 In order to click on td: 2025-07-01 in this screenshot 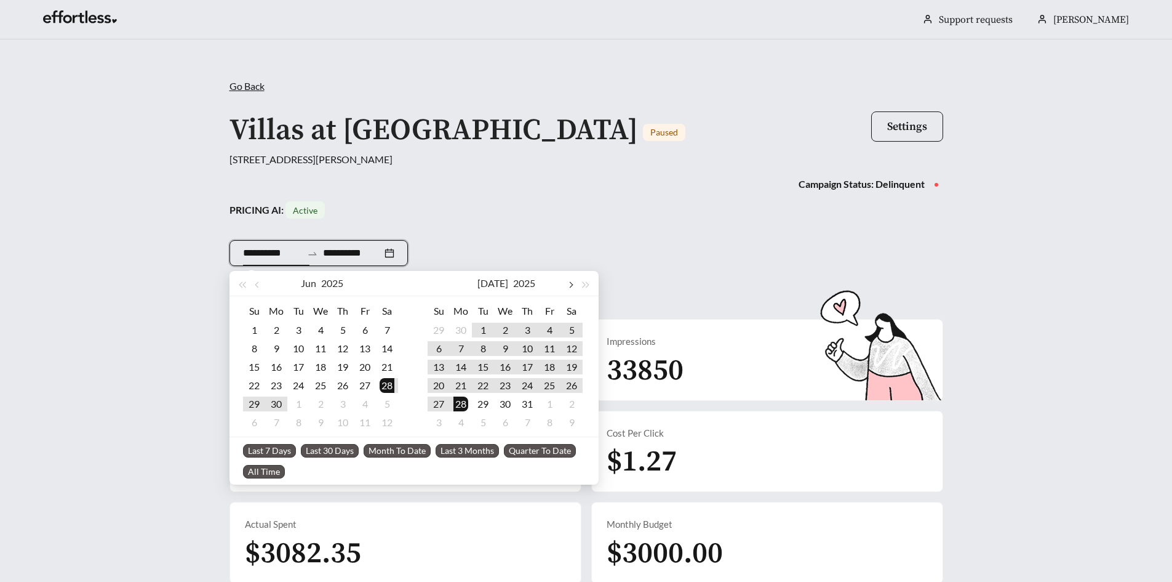, I will do `click(298, 404)`.